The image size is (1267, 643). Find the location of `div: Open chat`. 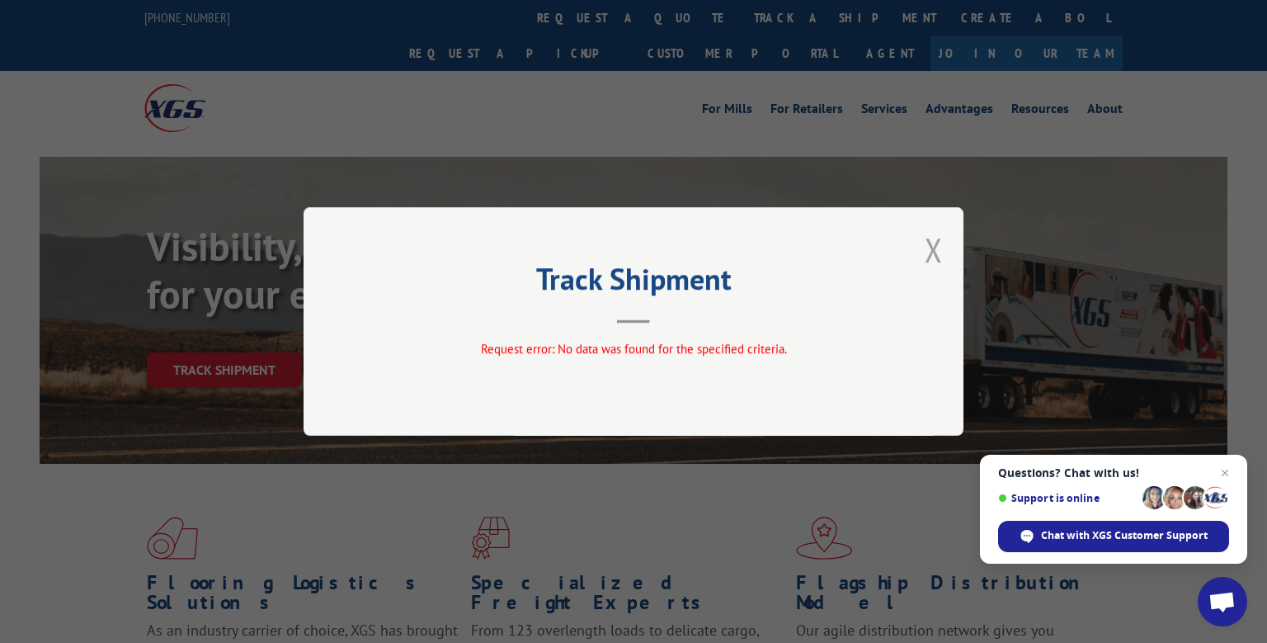

div: Open chat is located at coordinates (1223, 602).